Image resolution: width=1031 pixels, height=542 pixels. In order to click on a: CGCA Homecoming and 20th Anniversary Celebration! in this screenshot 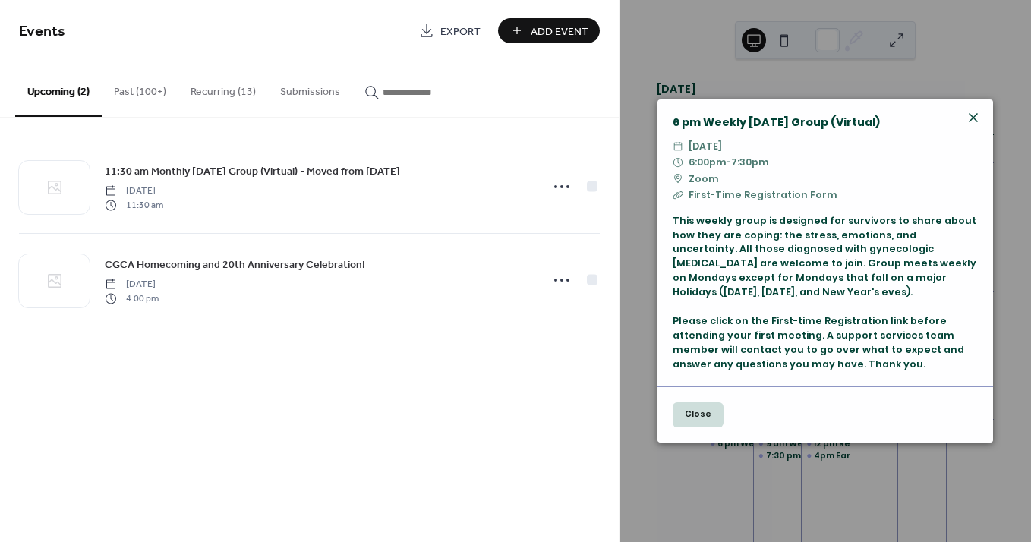, I will do `click(235, 264)`.